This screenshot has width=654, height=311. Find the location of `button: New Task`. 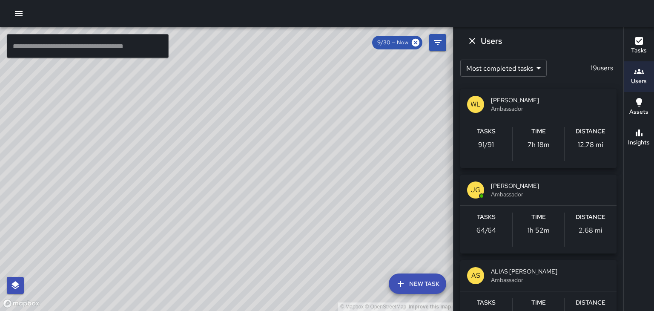

button: New Task is located at coordinates (417, 283).